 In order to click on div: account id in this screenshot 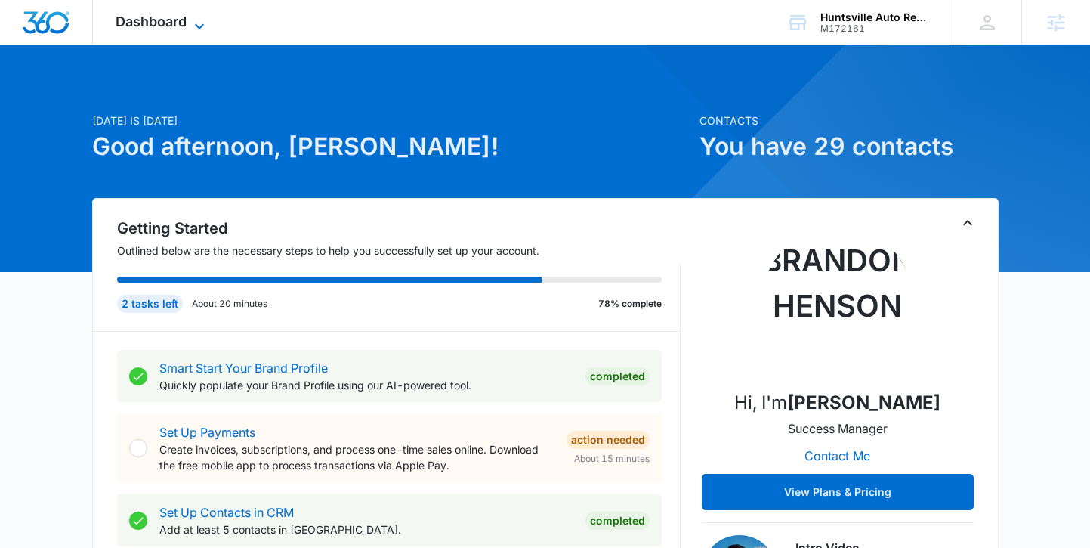, I will do `click(875, 29)`.